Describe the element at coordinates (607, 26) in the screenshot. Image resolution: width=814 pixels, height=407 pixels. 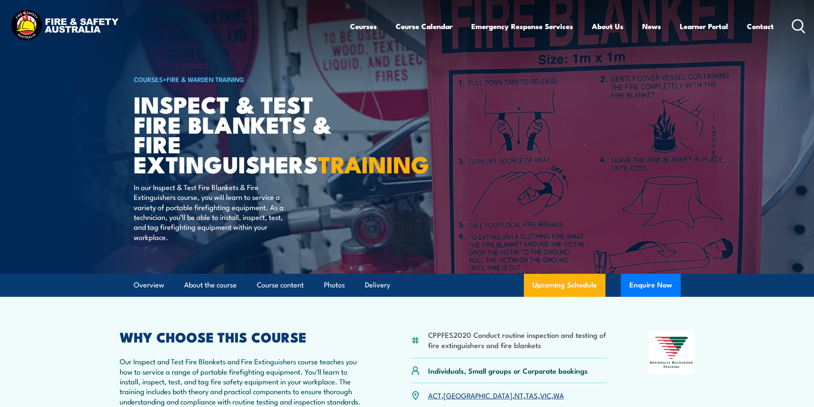
I see `a: About Us` at that location.